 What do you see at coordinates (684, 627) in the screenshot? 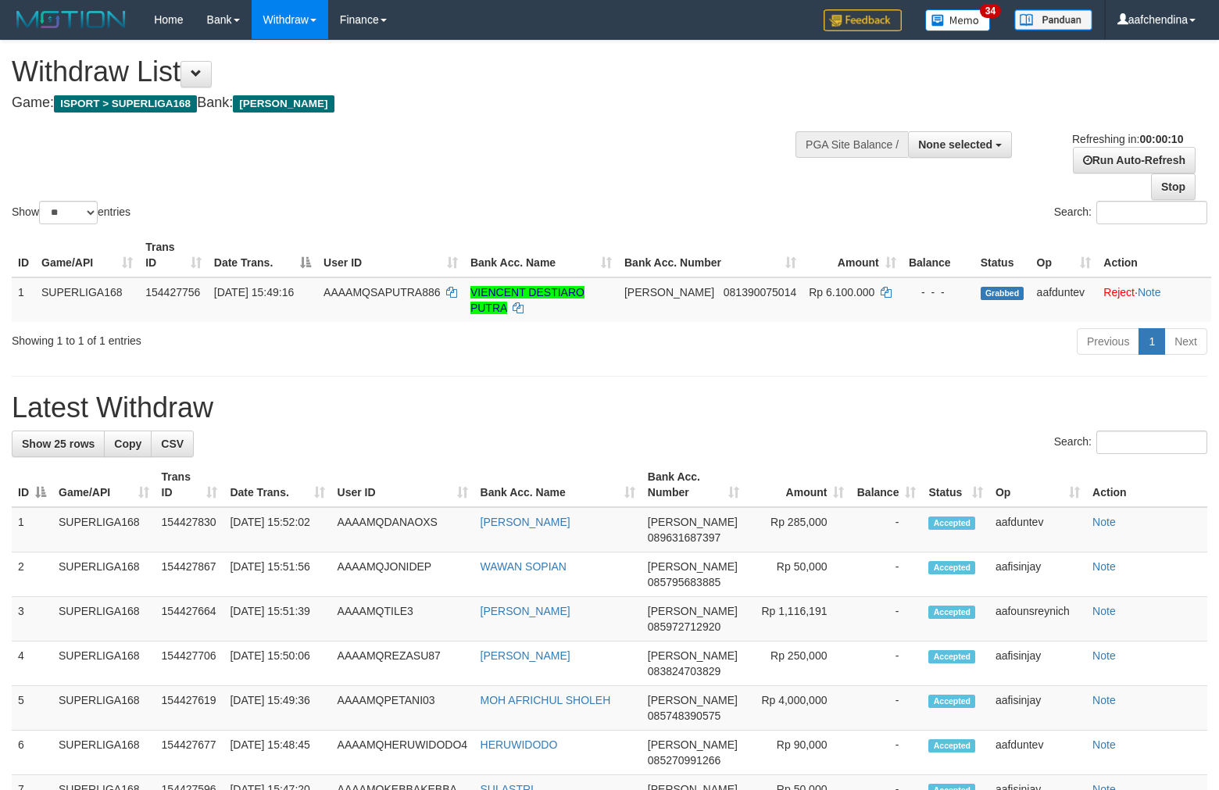
I see `span: Copy 085972712920 to clipboard` at bounding box center [684, 627].